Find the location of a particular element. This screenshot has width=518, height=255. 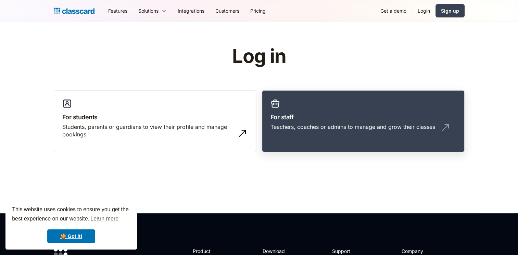

div: cookieconsent is located at coordinates (71, 225).